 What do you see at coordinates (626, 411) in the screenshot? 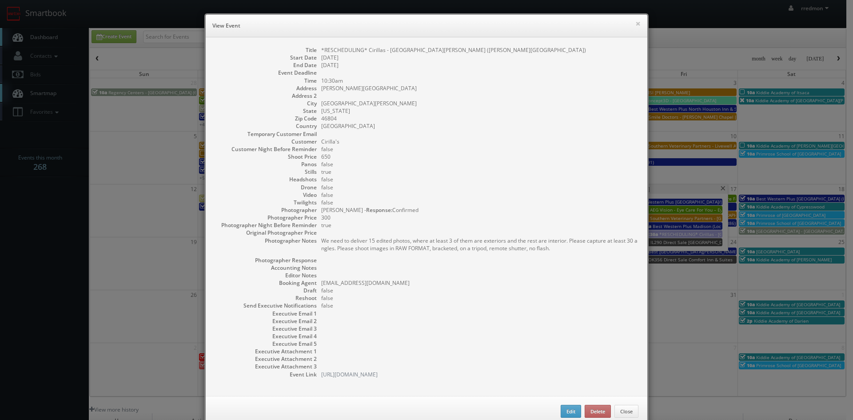
I see `button: Close` at bounding box center [626, 411].